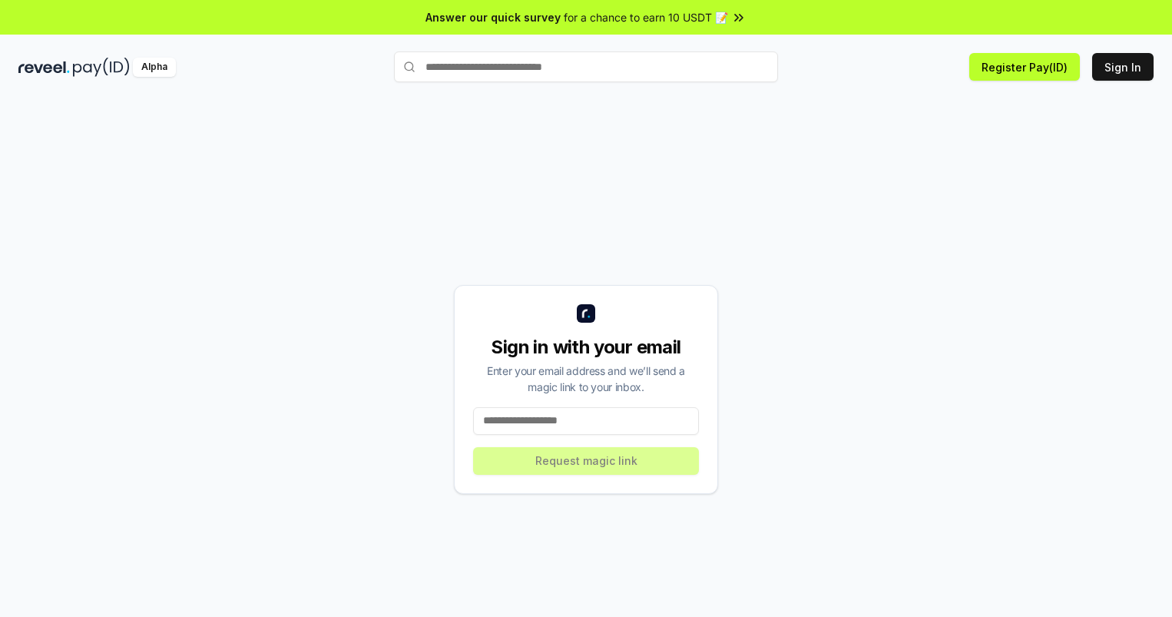 The height and width of the screenshot is (617, 1172). What do you see at coordinates (101, 67) in the screenshot?
I see `img: pay_id` at bounding box center [101, 67].